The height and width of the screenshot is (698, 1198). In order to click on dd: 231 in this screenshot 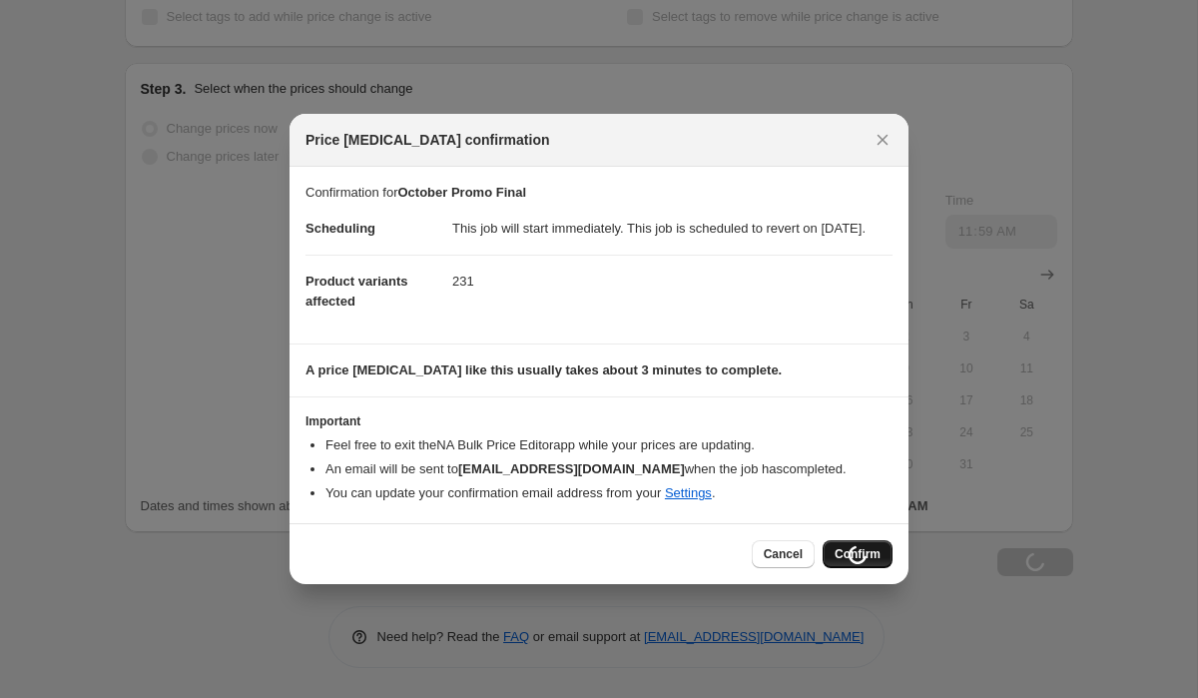, I will do `click(672, 281)`.